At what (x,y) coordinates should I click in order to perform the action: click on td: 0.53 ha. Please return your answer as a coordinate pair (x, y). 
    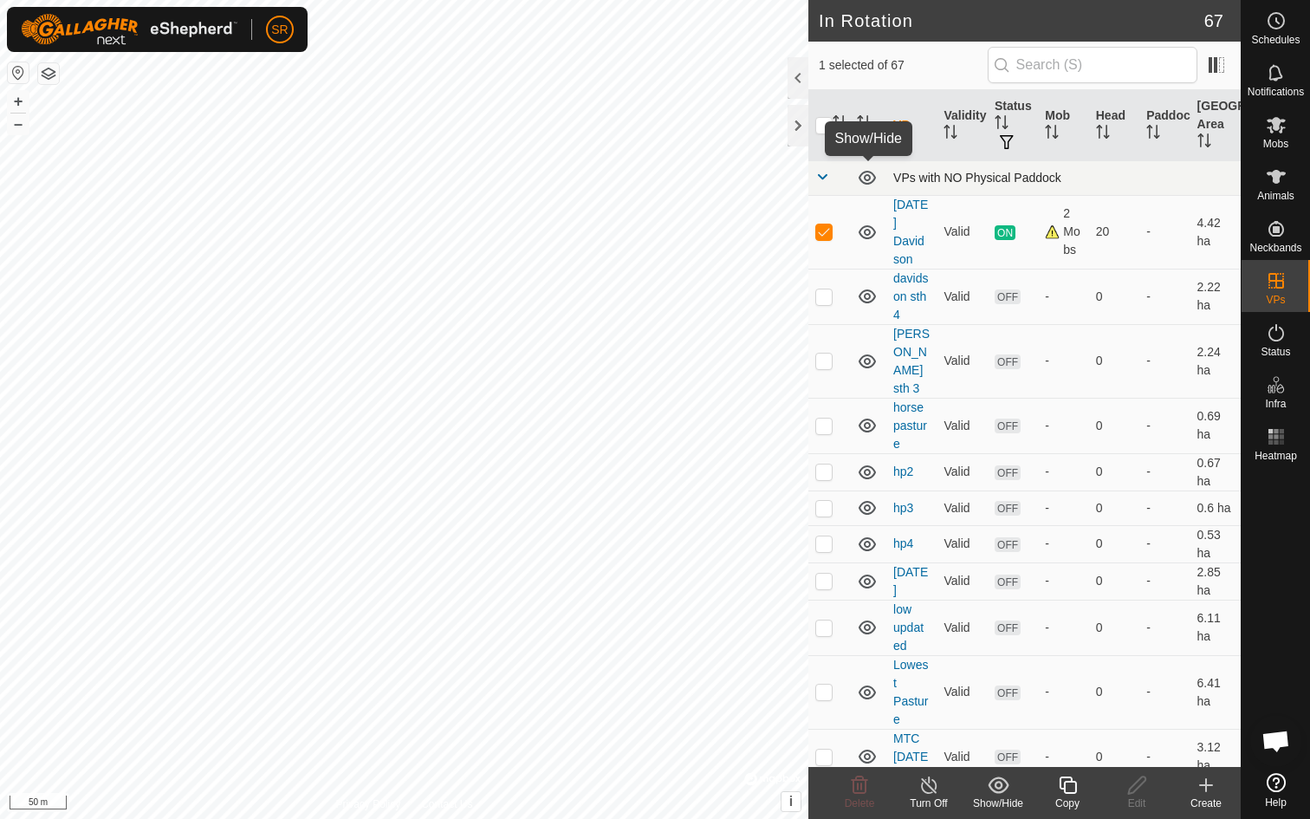
    Looking at the image, I should click on (1215, 543).